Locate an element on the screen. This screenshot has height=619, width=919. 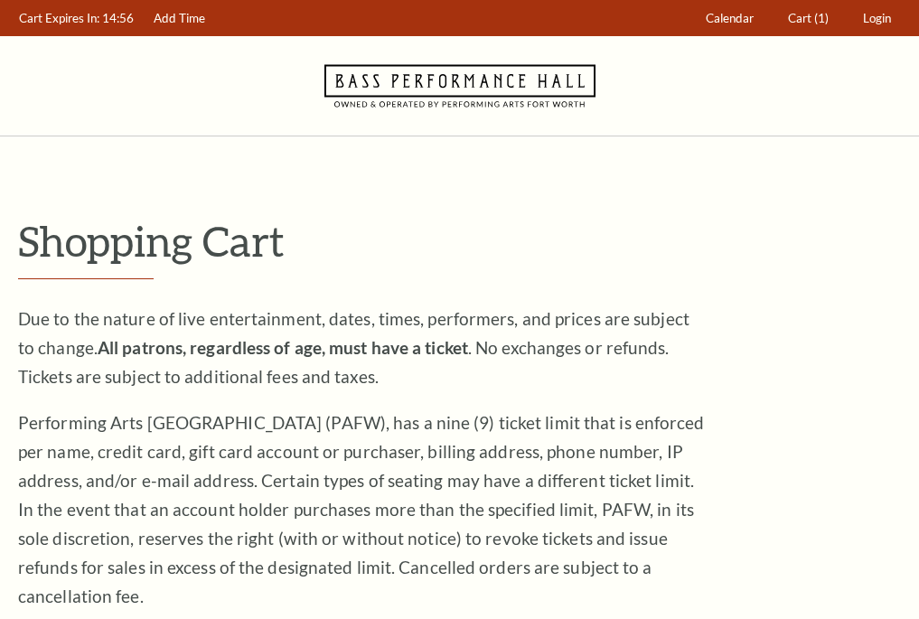
span: Cart is located at coordinates (800, 18).